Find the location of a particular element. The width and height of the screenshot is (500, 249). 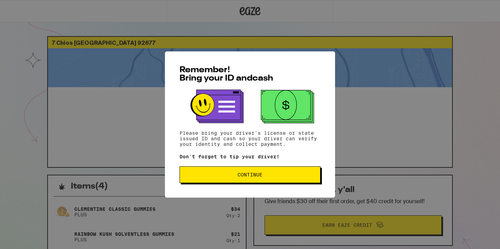

span: Remember! Bring your ID and cash is located at coordinates (226, 74).